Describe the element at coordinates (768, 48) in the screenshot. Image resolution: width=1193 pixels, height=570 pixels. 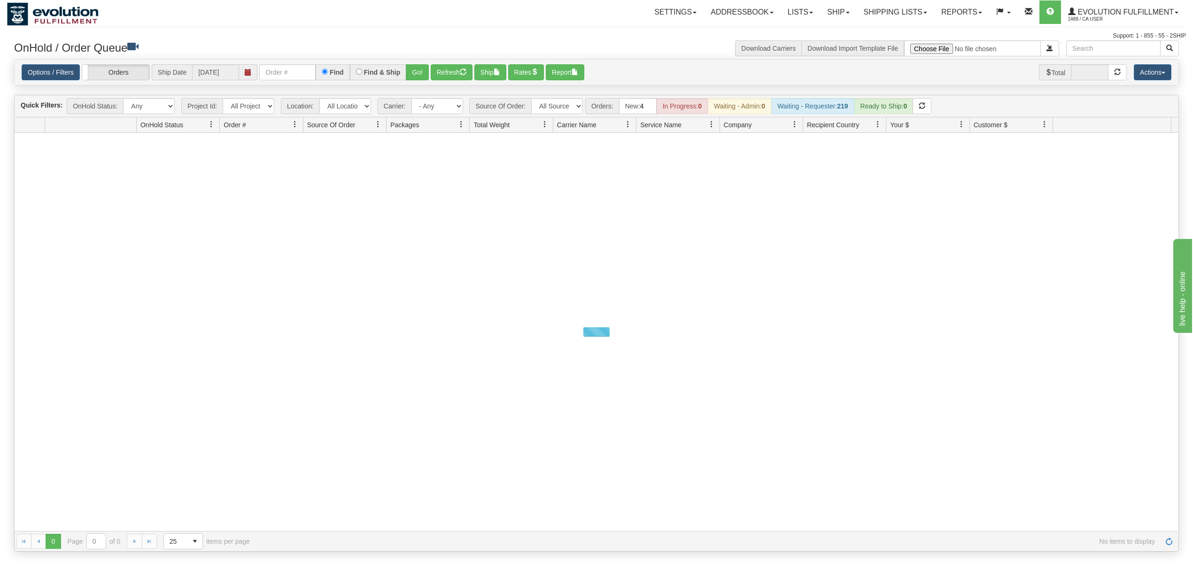
I see `a: Download Carriers` at that location.